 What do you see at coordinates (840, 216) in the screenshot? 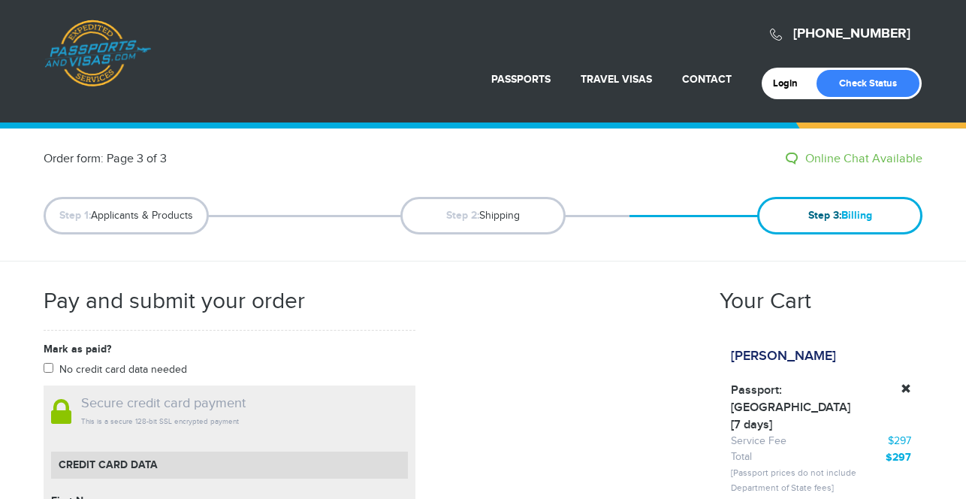
I see `span: Billing` at bounding box center [840, 216].